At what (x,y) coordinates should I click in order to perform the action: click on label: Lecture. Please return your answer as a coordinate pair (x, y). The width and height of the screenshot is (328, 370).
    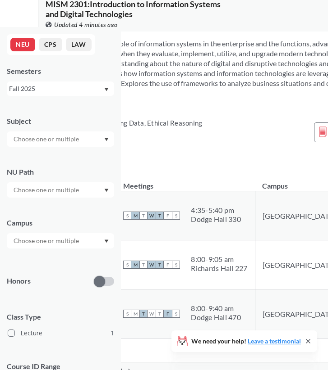
    Looking at the image, I should click on (61, 334).